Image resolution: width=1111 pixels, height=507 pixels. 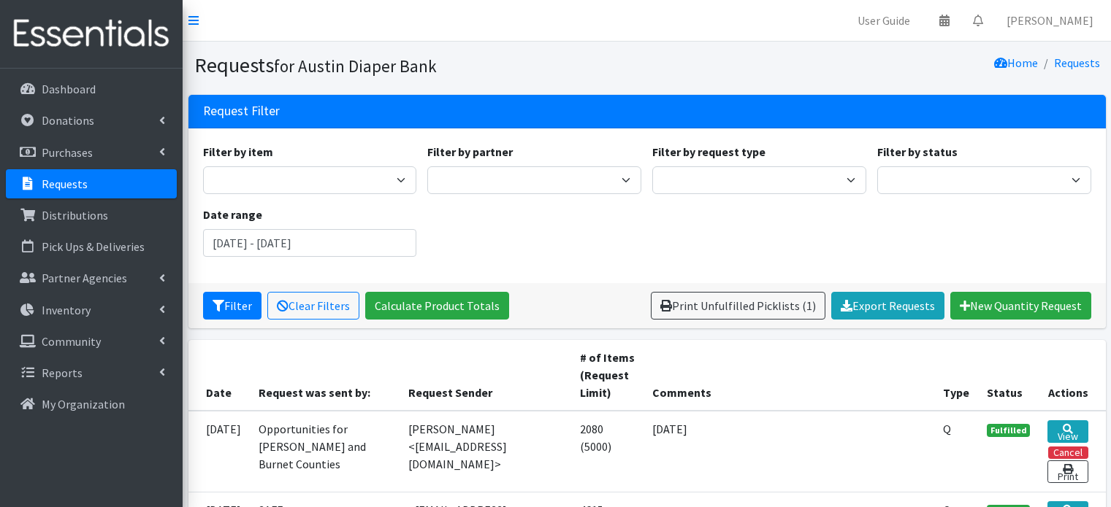 What do you see at coordinates (91, 310) in the screenshot?
I see `a: Inventory` at bounding box center [91, 310].